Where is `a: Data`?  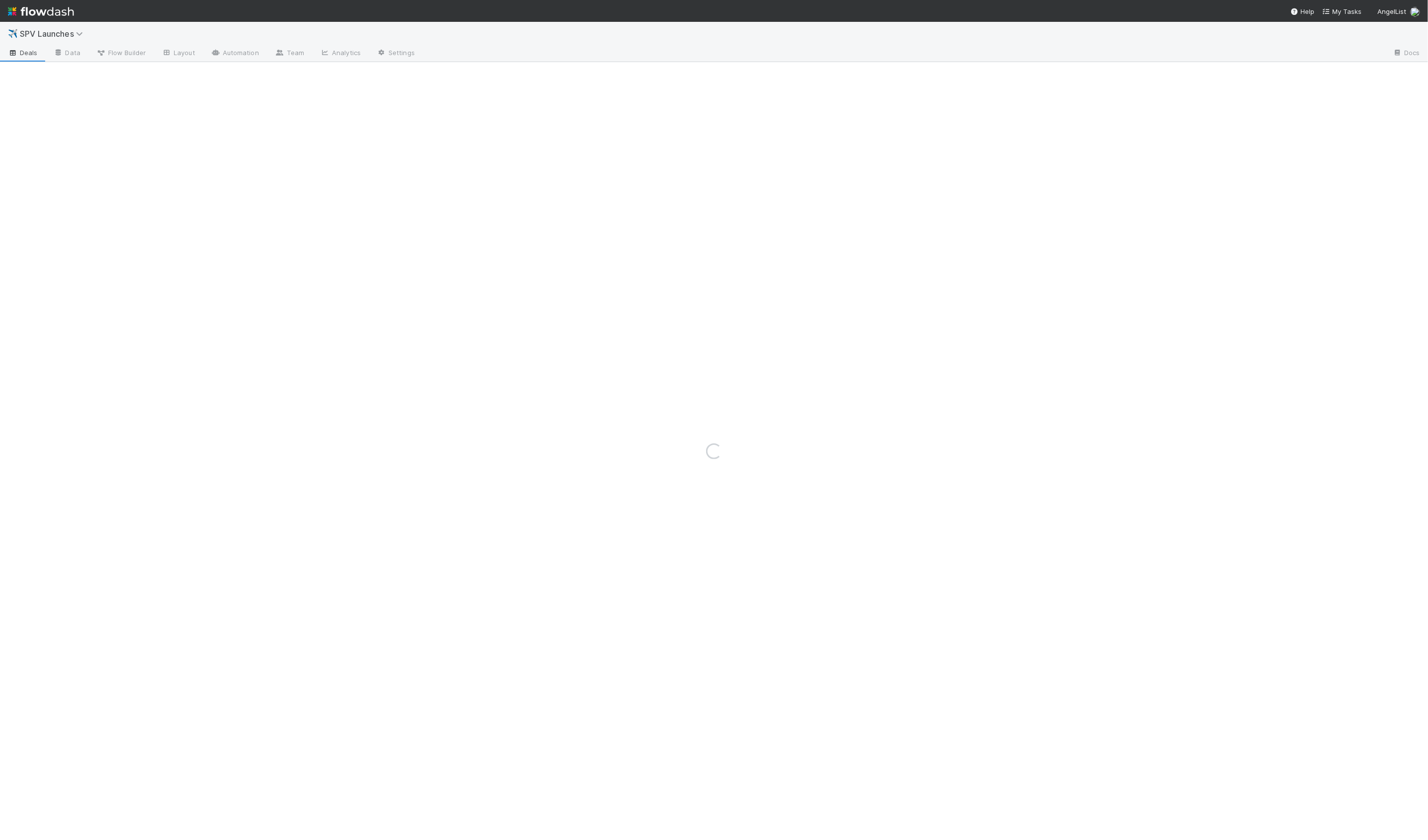
a: Data is located at coordinates (67, 54).